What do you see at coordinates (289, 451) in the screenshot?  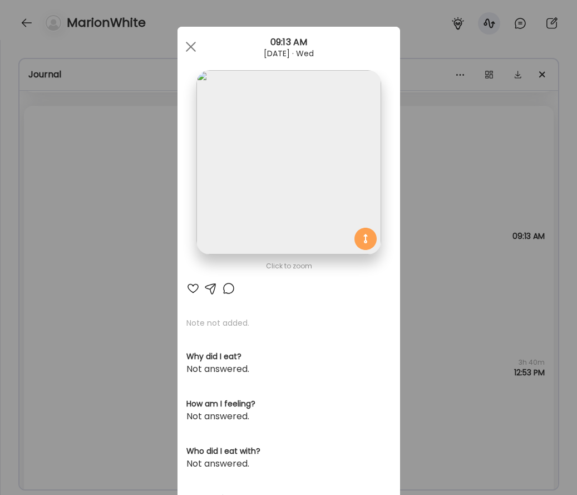 I see `h3: Who did I eat with?` at bounding box center [289, 451].